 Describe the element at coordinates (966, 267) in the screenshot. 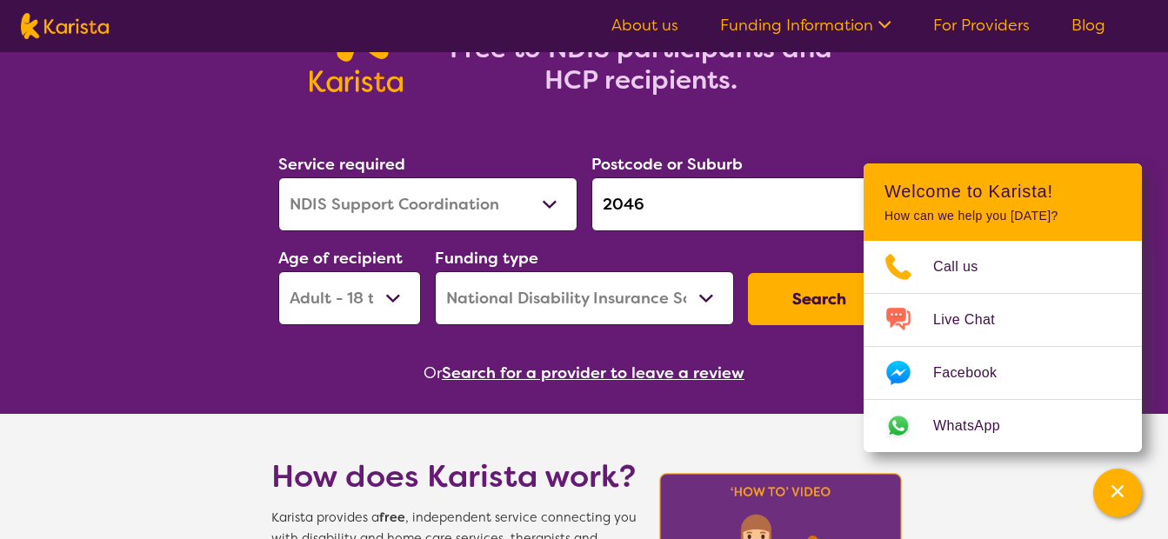

I see `span: Call us` at that location.